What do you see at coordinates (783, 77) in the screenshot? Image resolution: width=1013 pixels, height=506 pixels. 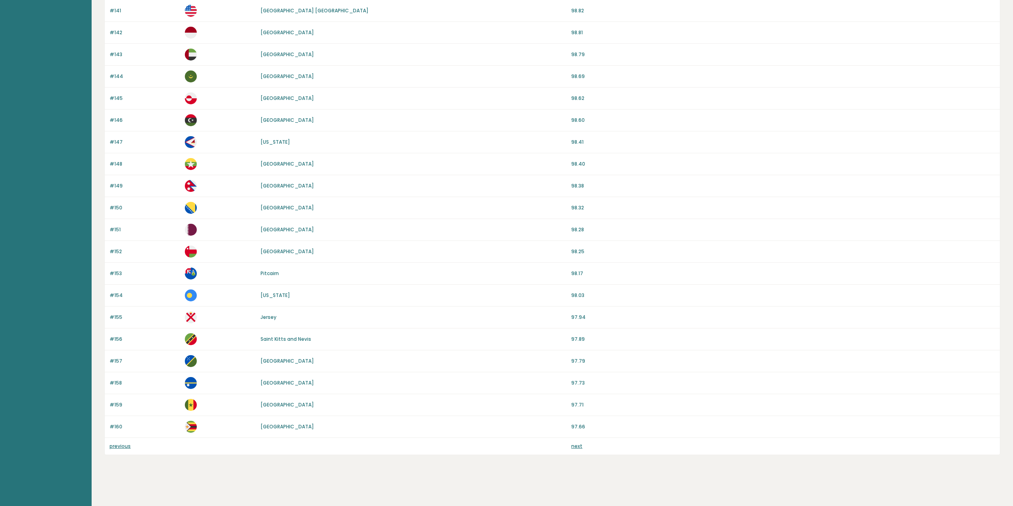 I see `p: 98.69` at bounding box center [783, 77].